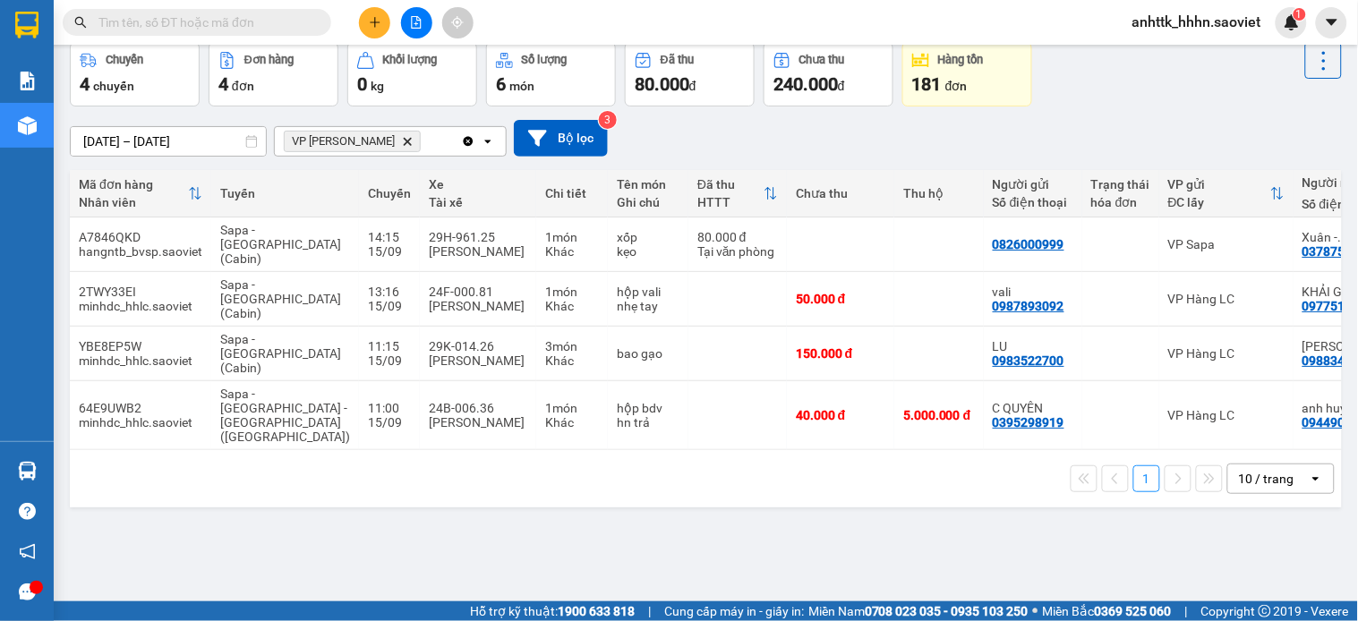  I want to click on div: vali, so click(1033, 292).